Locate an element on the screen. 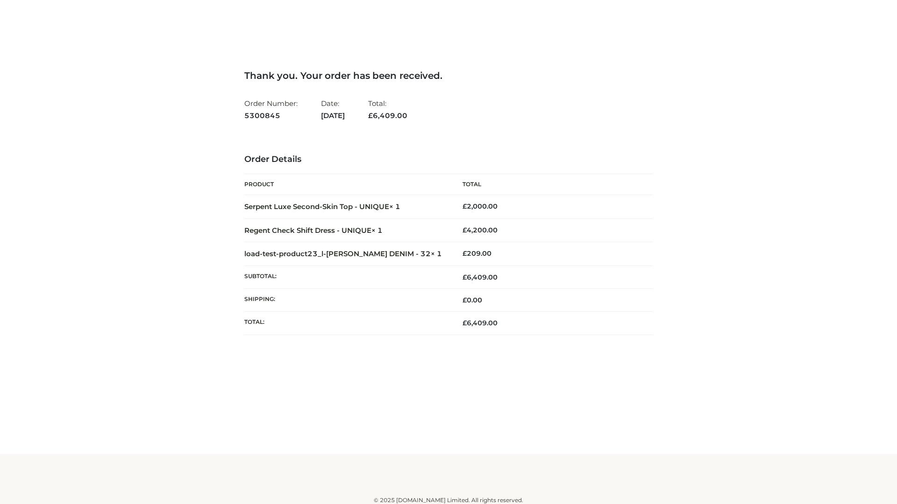 This screenshot has height=504, width=897. bdi: 0.00 is located at coordinates (472, 300).